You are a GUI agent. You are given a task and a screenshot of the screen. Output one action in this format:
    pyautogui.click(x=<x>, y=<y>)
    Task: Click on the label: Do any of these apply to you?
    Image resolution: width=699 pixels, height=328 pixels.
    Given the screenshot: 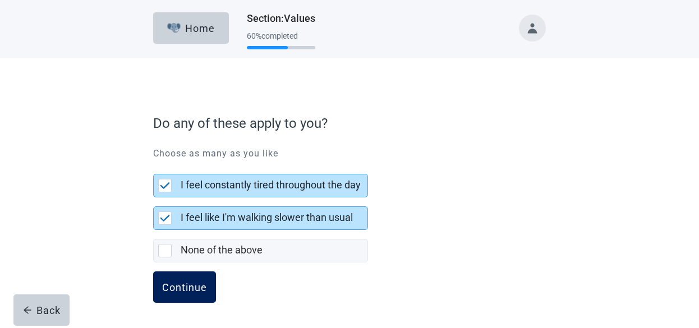 What is the action you would take?
    pyautogui.click(x=347, y=123)
    